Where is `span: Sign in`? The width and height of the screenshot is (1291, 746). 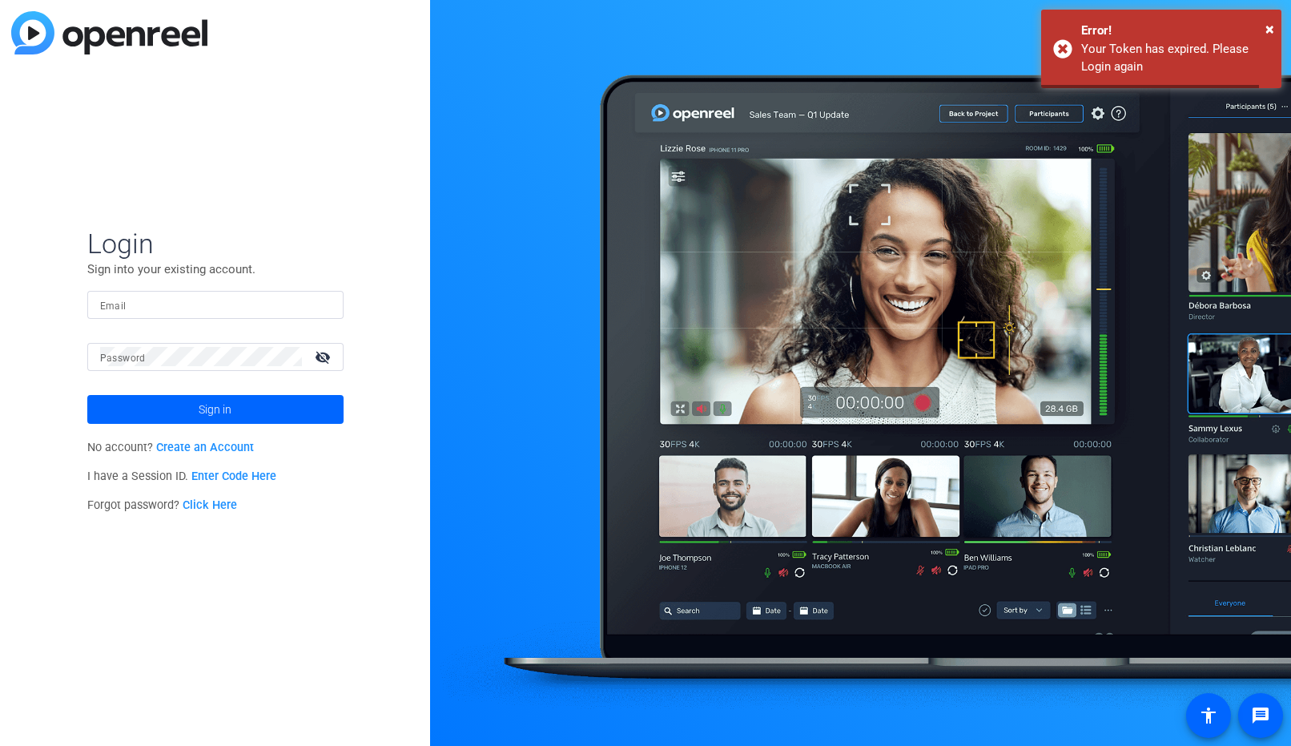
span: Sign in is located at coordinates (215, 409).